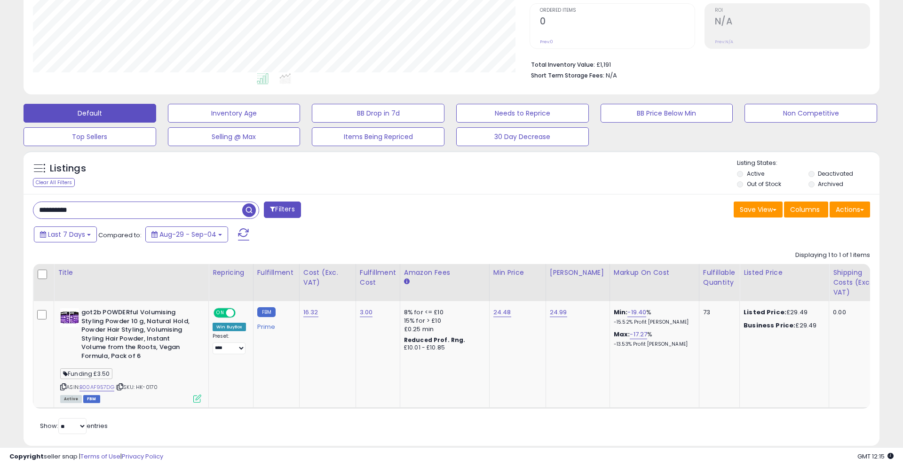 The width and height of the screenshot is (903, 466). I want to click on label: Out of Stock, so click(764, 184).